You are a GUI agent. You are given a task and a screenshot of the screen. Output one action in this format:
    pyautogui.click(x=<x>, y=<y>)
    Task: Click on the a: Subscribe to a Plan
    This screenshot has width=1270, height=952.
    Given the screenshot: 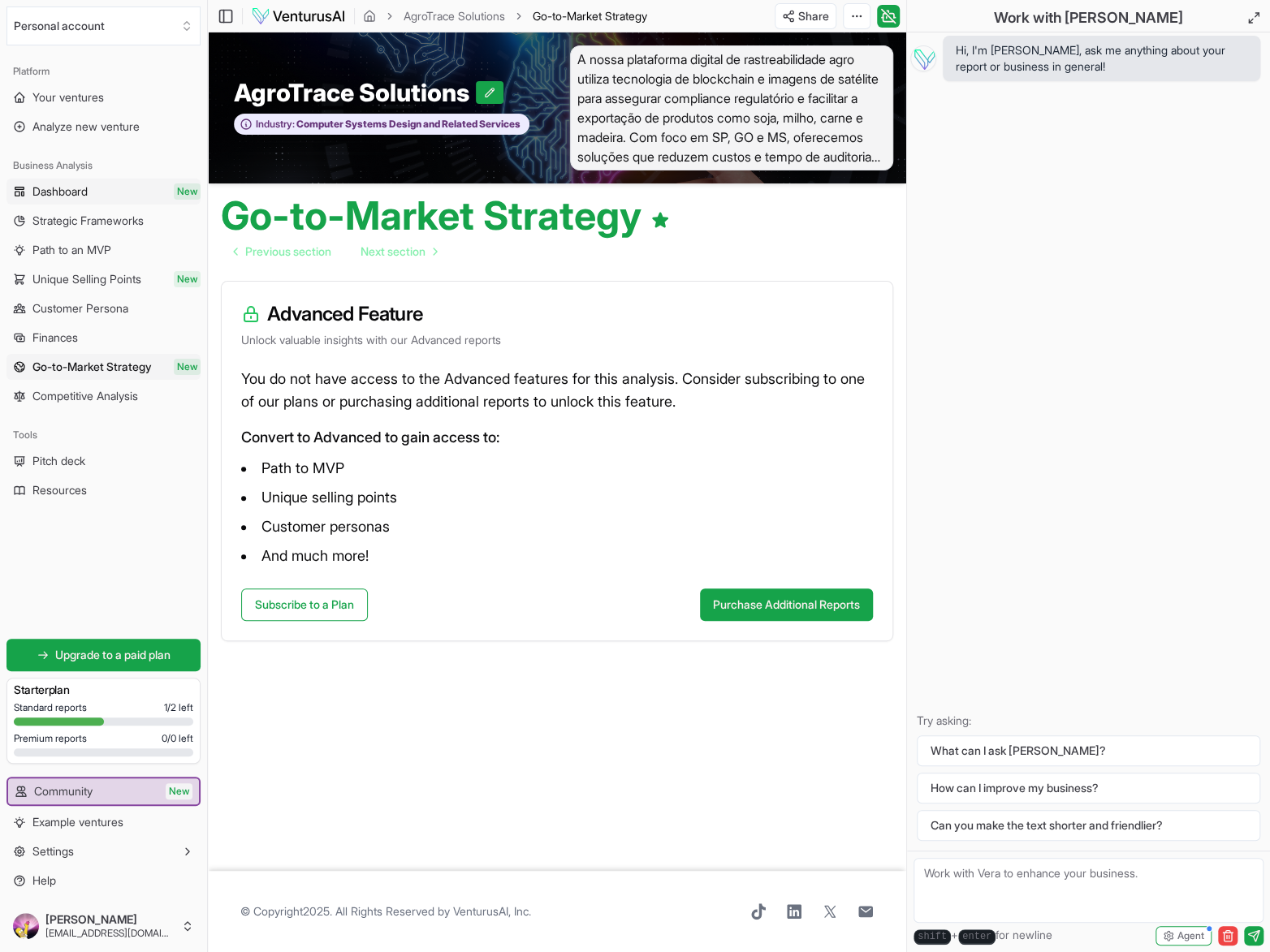 What is the action you would take?
    pyautogui.click(x=304, y=605)
    